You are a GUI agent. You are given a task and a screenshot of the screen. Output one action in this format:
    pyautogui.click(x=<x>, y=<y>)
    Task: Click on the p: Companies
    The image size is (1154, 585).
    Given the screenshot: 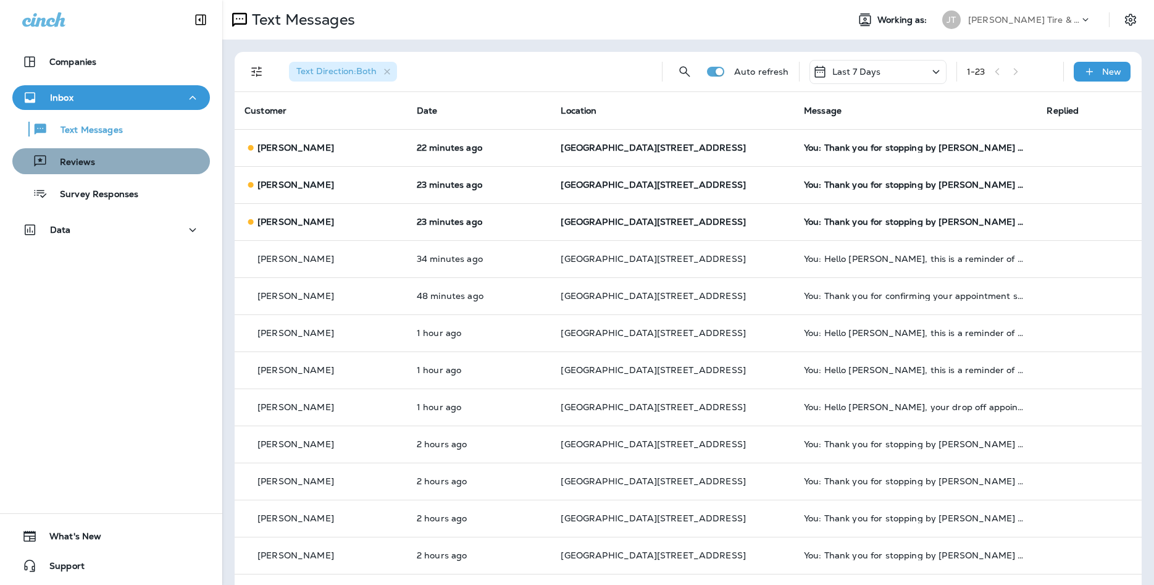 What is the action you would take?
    pyautogui.click(x=73, y=62)
    